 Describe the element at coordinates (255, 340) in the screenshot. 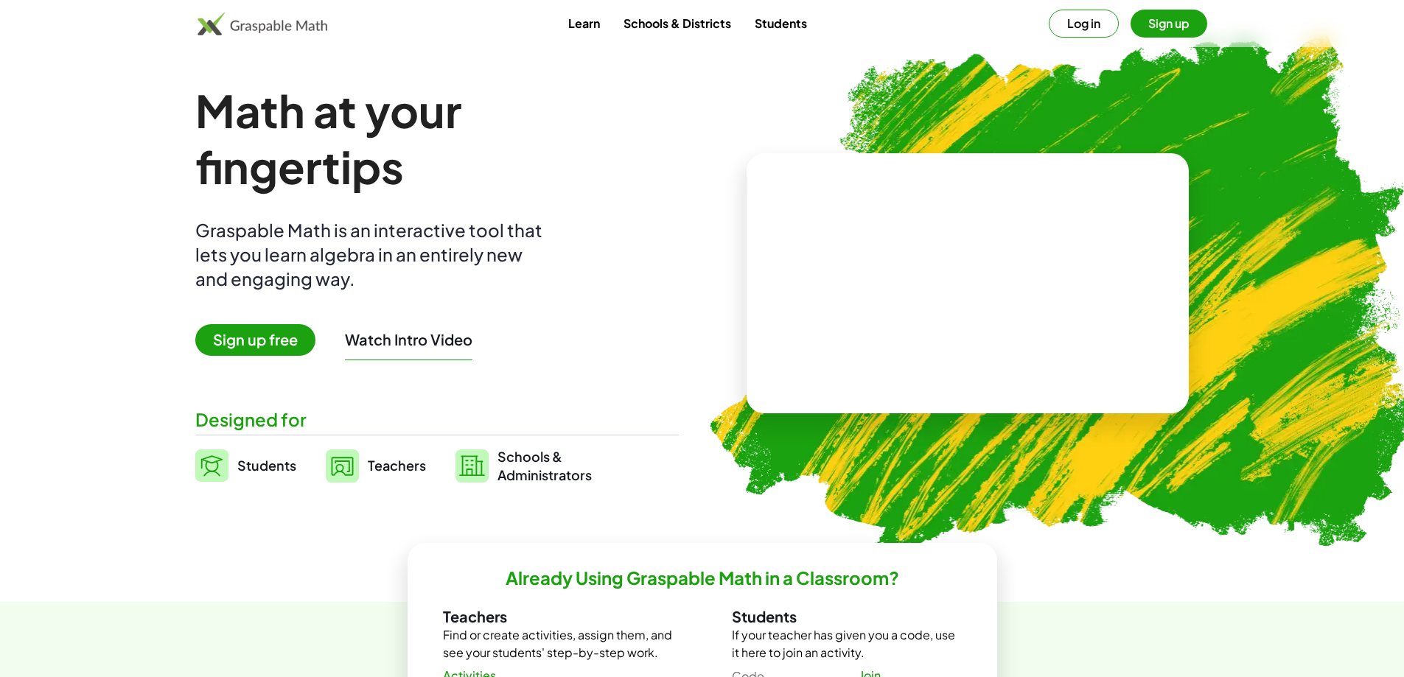

I see `span: Sign up free` at that location.